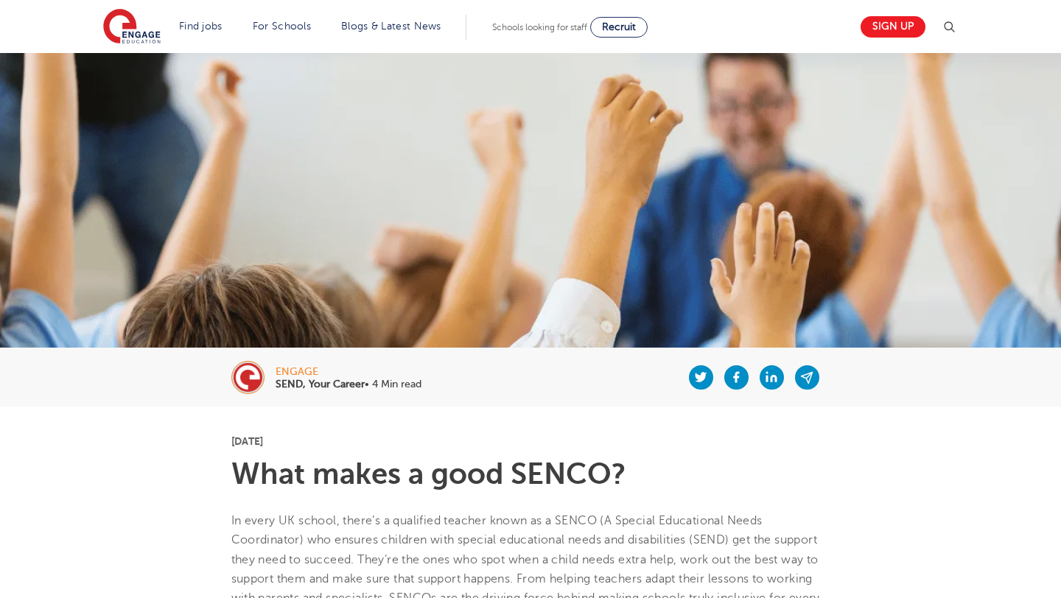 The height and width of the screenshot is (598, 1061). Describe the element at coordinates (320, 384) in the screenshot. I see `b: SEND, Your Career` at that location.